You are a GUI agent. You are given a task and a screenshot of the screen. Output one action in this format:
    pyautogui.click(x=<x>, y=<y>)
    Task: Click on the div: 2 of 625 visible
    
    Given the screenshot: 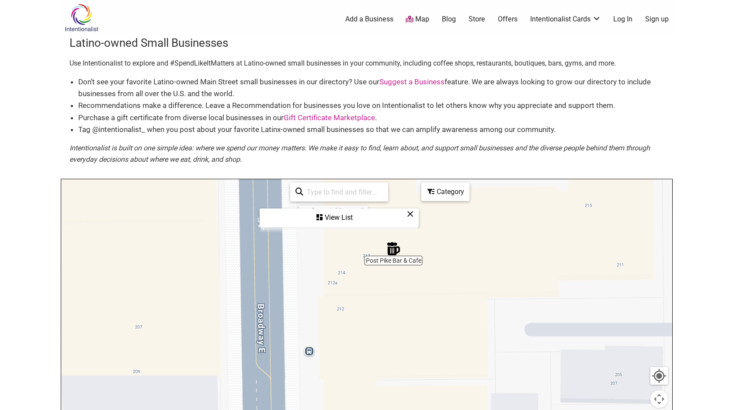 What is the action you would take?
    pyautogui.click(x=324, y=211)
    